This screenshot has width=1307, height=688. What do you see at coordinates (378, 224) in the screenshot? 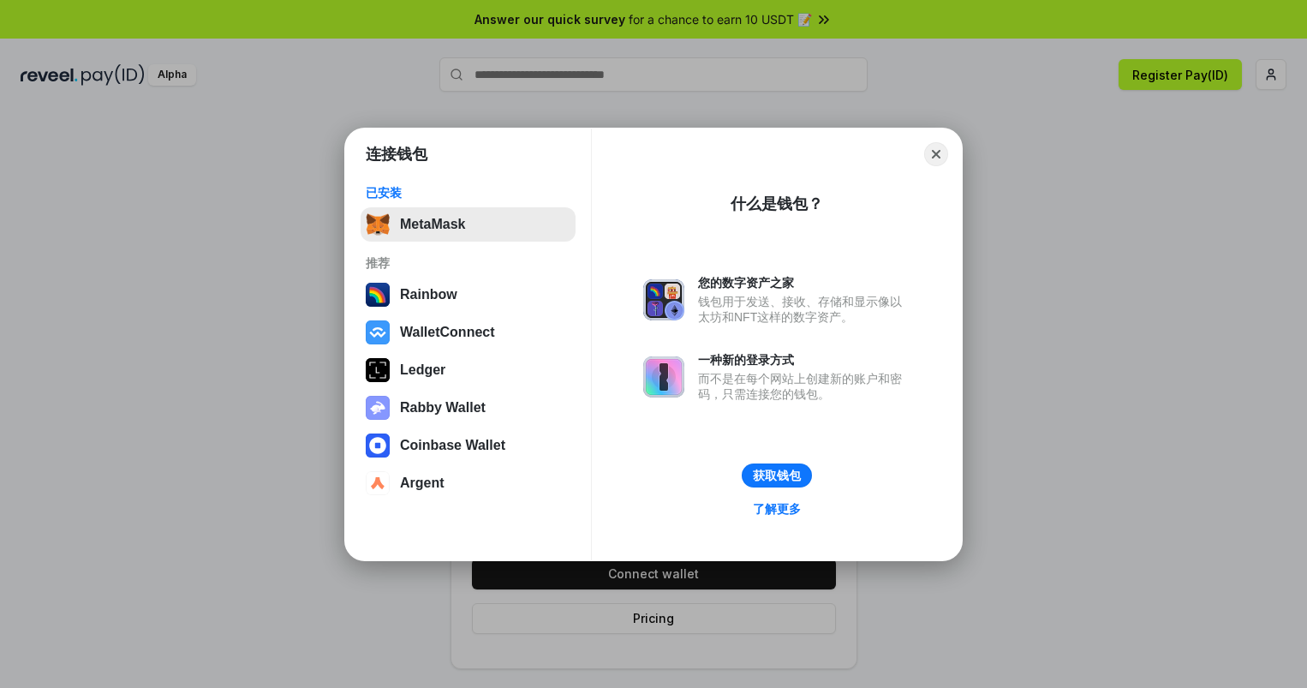
I see `img: svg+xml,%3Csvg%20fill%3D%22none%22%20height%3D%2233%22%20viewBox%3D%220%200%2035%2033%22%20width%...` at bounding box center [378, 224].